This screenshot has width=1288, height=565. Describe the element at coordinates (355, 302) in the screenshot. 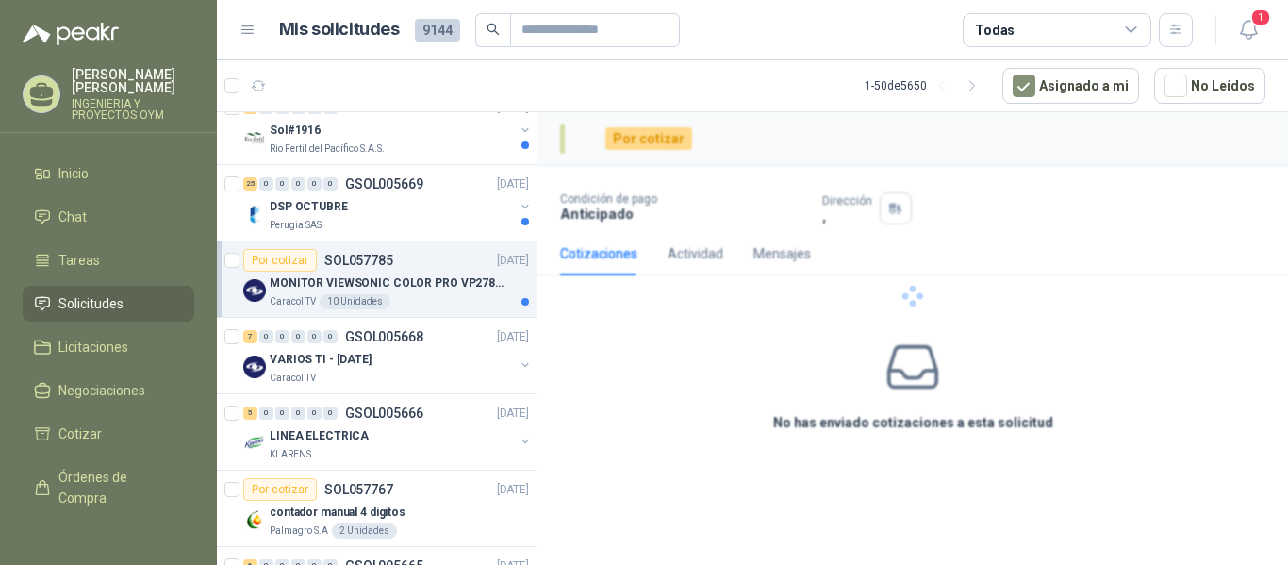

I see `div: 10 Unidades` at that location.